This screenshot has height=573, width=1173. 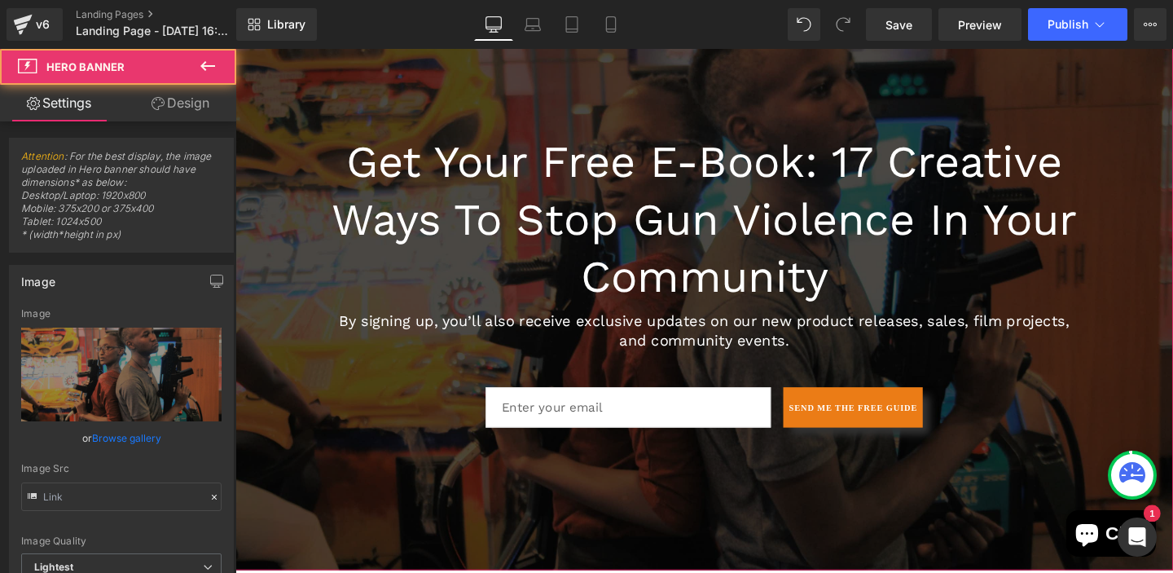 I want to click on button: Send Me the Free Guide, so click(x=649, y=376).